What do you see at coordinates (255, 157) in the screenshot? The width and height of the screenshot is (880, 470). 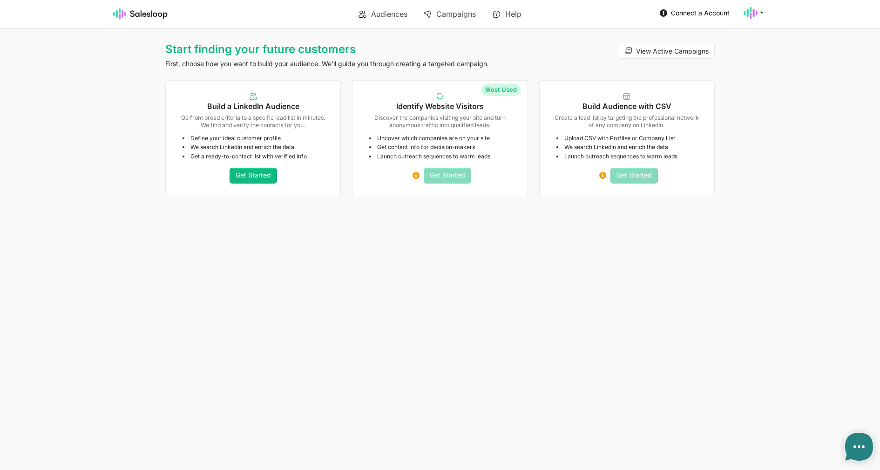 I see `li: Get a ready-to-contact list with verified info` at bounding box center [255, 157].